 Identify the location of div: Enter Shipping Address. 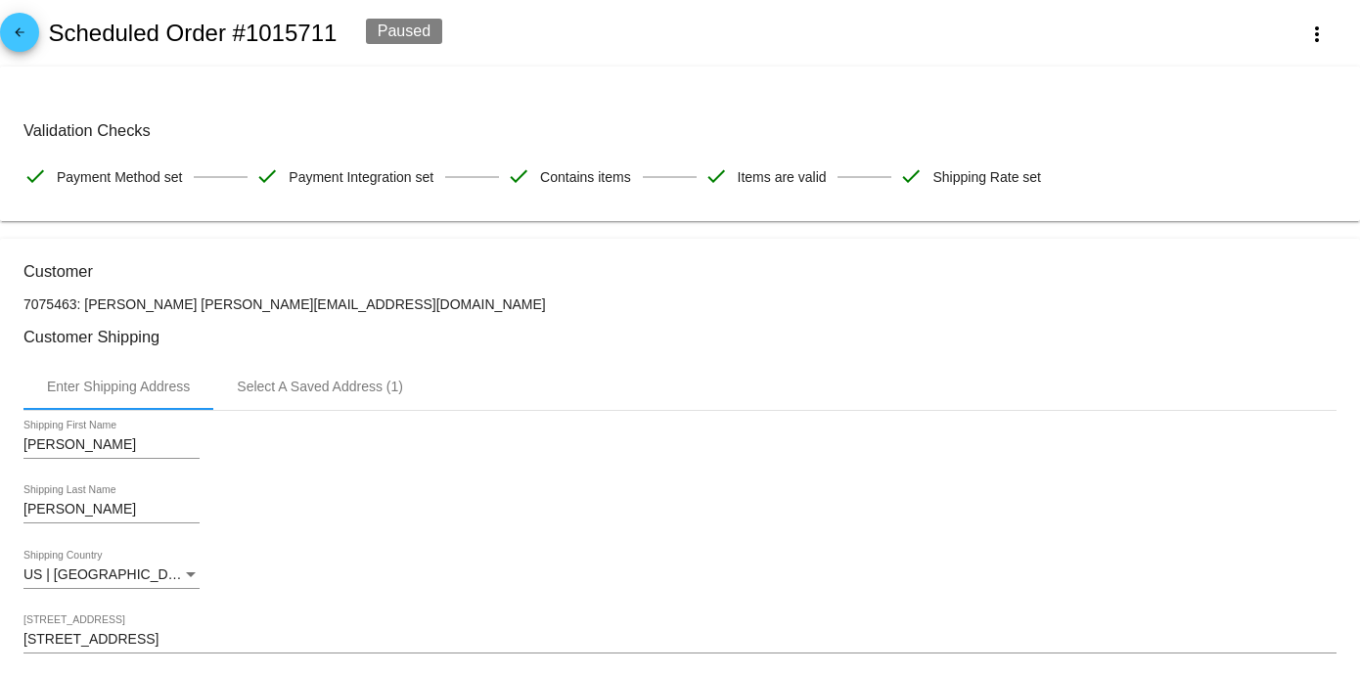
(118, 386).